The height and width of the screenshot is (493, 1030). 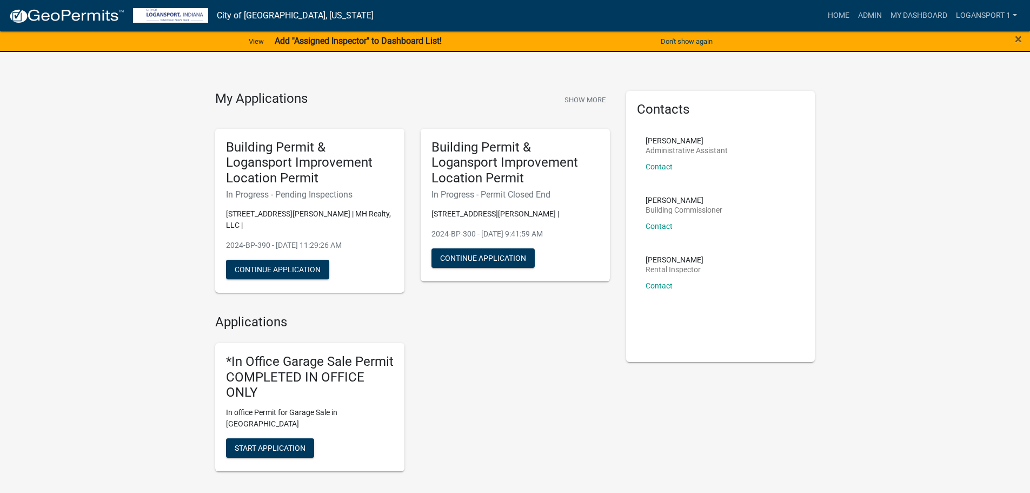 What do you see at coordinates (687, 41) in the screenshot?
I see `button: Don't show again` at bounding box center [687, 41].